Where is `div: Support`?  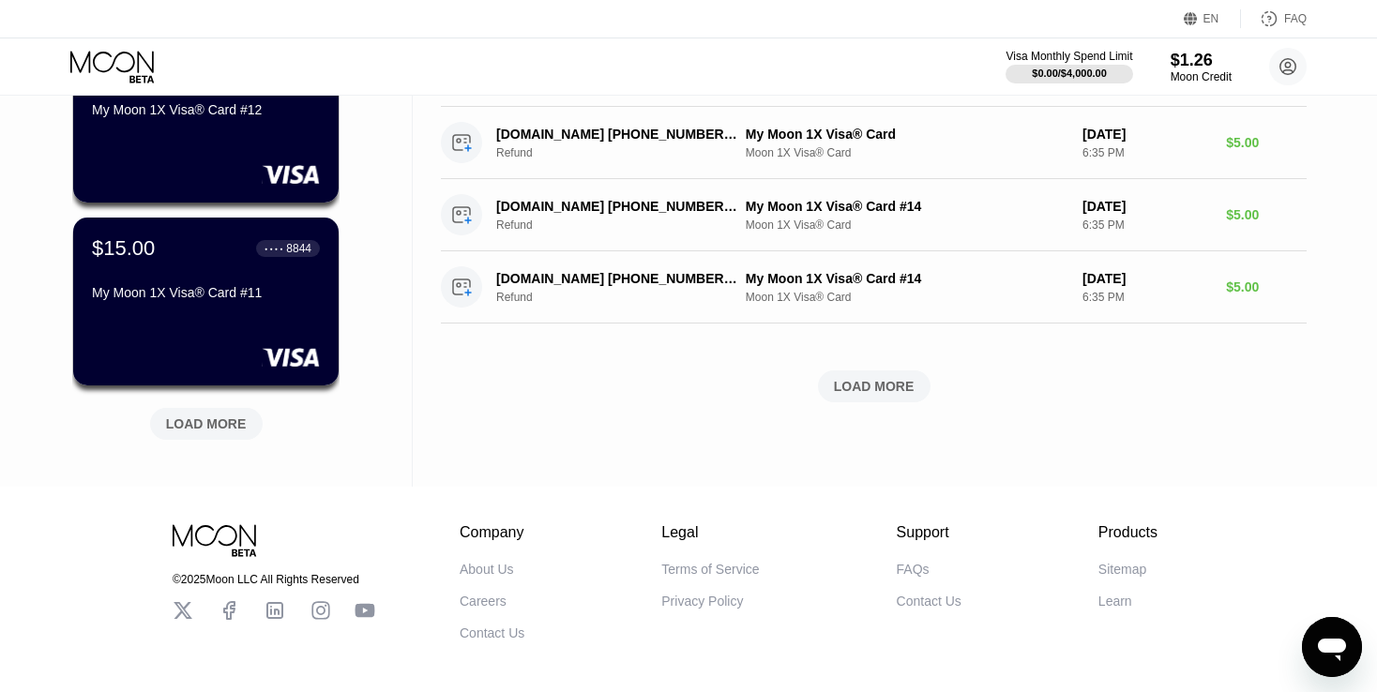 div: Support is located at coordinates (929, 533).